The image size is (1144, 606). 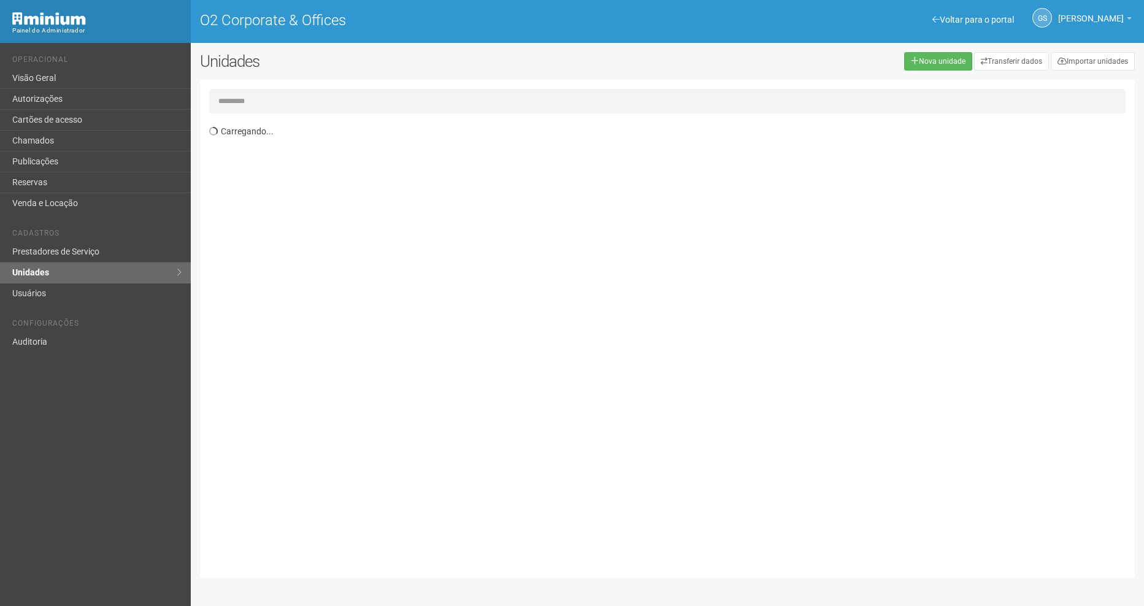 I want to click on a: Nova unidade, so click(x=938, y=61).